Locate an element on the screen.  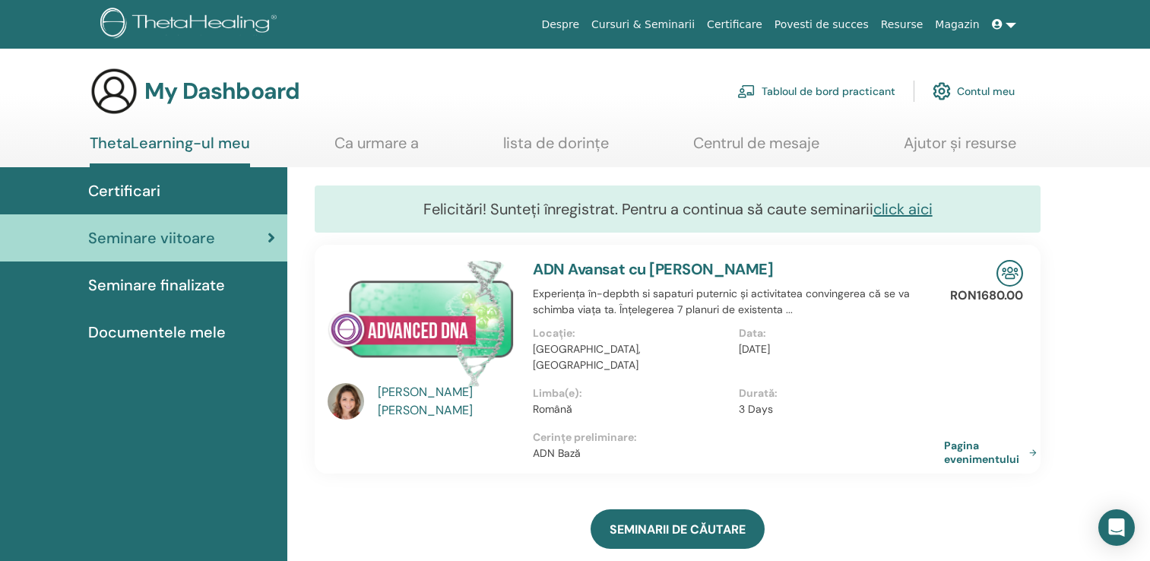
a: Despre is located at coordinates (560, 24).